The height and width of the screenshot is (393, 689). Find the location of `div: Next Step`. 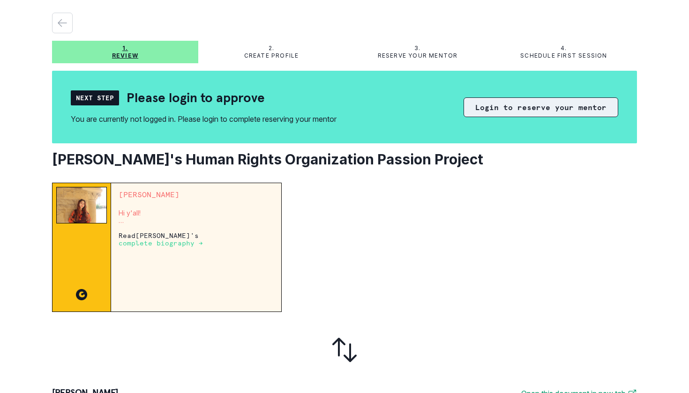

div: Next Step is located at coordinates (95, 98).